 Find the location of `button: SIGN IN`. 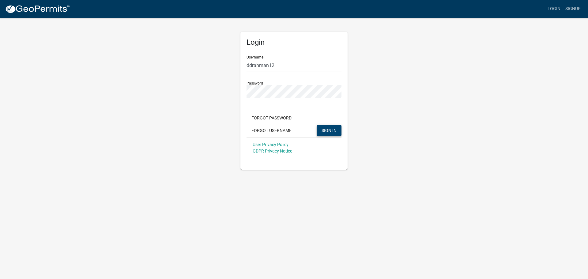

button: SIGN IN is located at coordinates (329, 131).